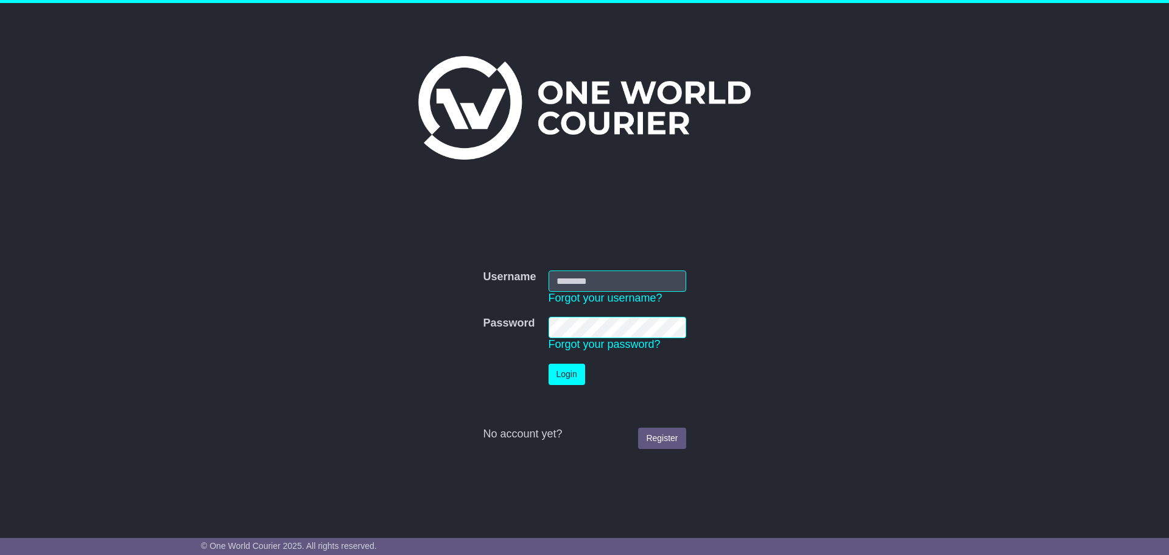 The width and height of the screenshot is (1169, 555). What do you see at coordinates (605, 344) in the screenshot?
I see `a: Forgot your password?` at bounding box center [605, 344].